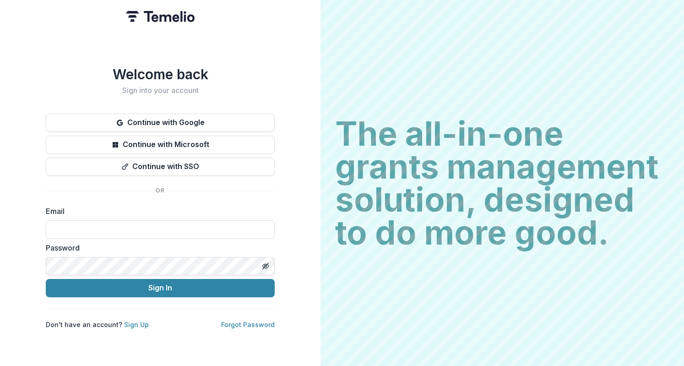 This screenshot has height=366, width=684. I want to click on h1: Welcome back, so click(160, 74).